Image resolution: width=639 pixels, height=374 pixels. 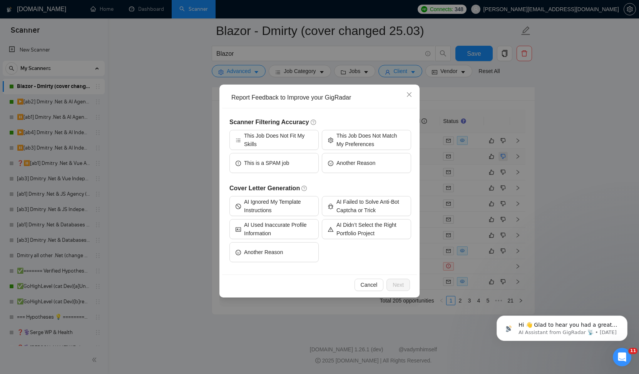 I want to click on button: warningAI Didn’t Select the Right Portfolio Project, so click(x=366, y=229).